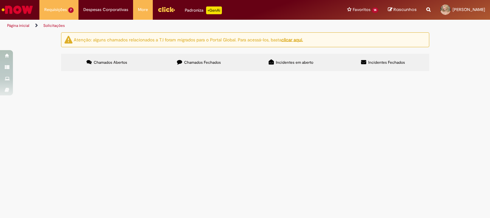 This screenshot has height=218, width=490. Describe the element at coordinates (203, 10) in the screenshot. I see `div: Padroniza` at that location.